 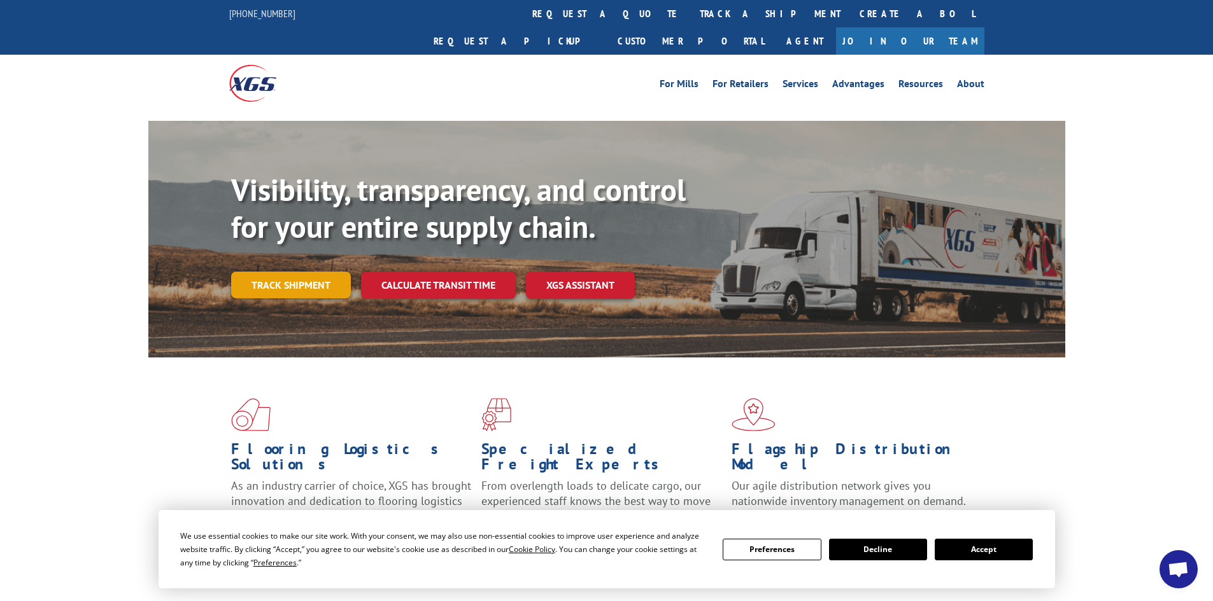 What do you see at coordinates (910, 41) in the screenshot?
I see `a: Join Our Team` at bounding box center [910, 41].